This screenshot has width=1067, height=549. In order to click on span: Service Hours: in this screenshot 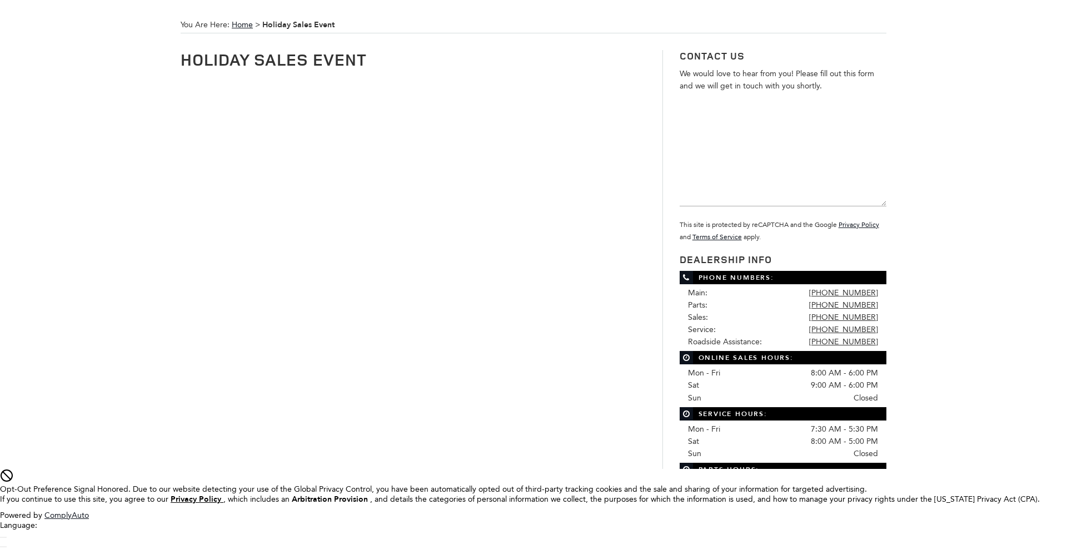, I will do `click(783, 414)`.